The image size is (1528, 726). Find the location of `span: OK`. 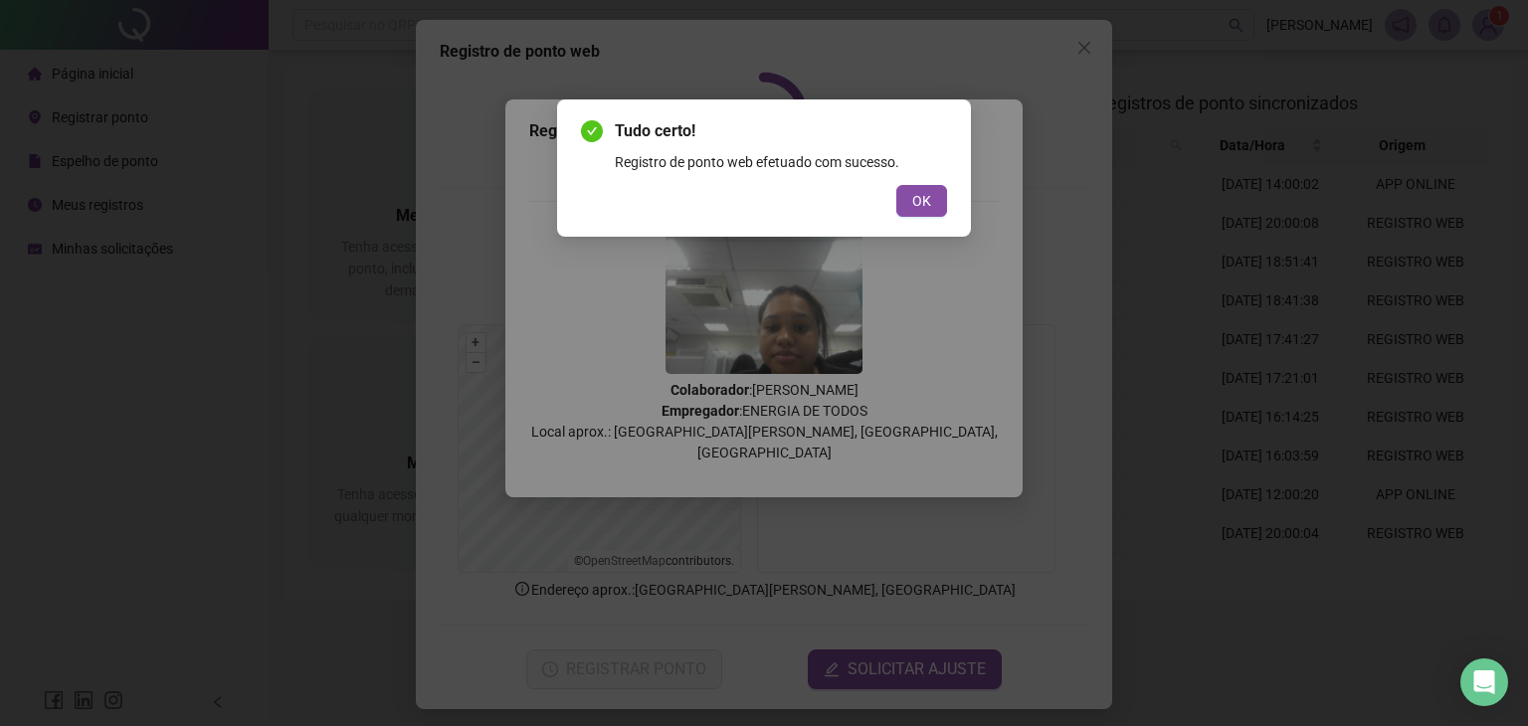

span: OK is located at coordinates (921, 201).